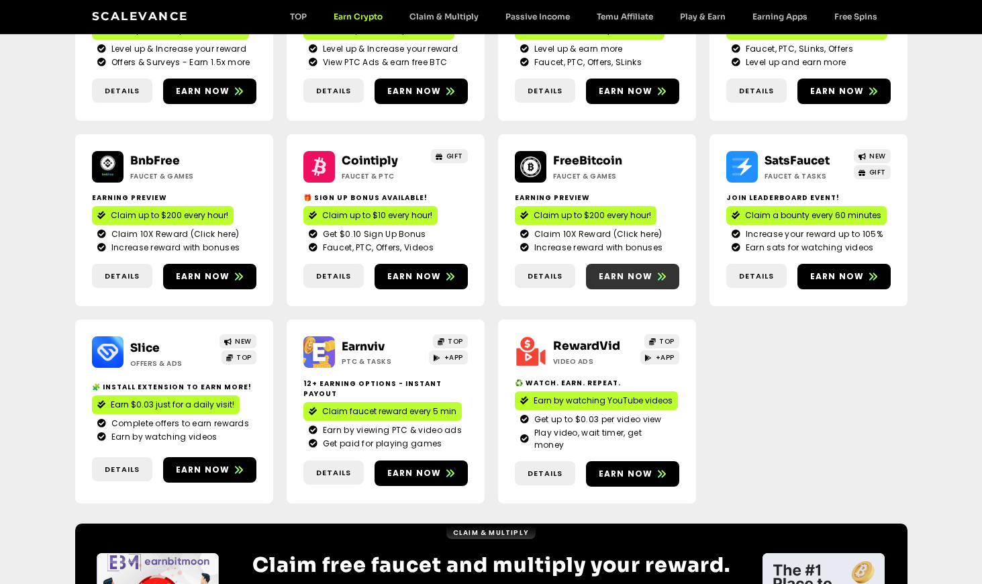 The image size is (982, 584). What do you see at coordinates (583, 16) in the screenshot?
I see `nav: Menu` at bounding box center [583, 16].